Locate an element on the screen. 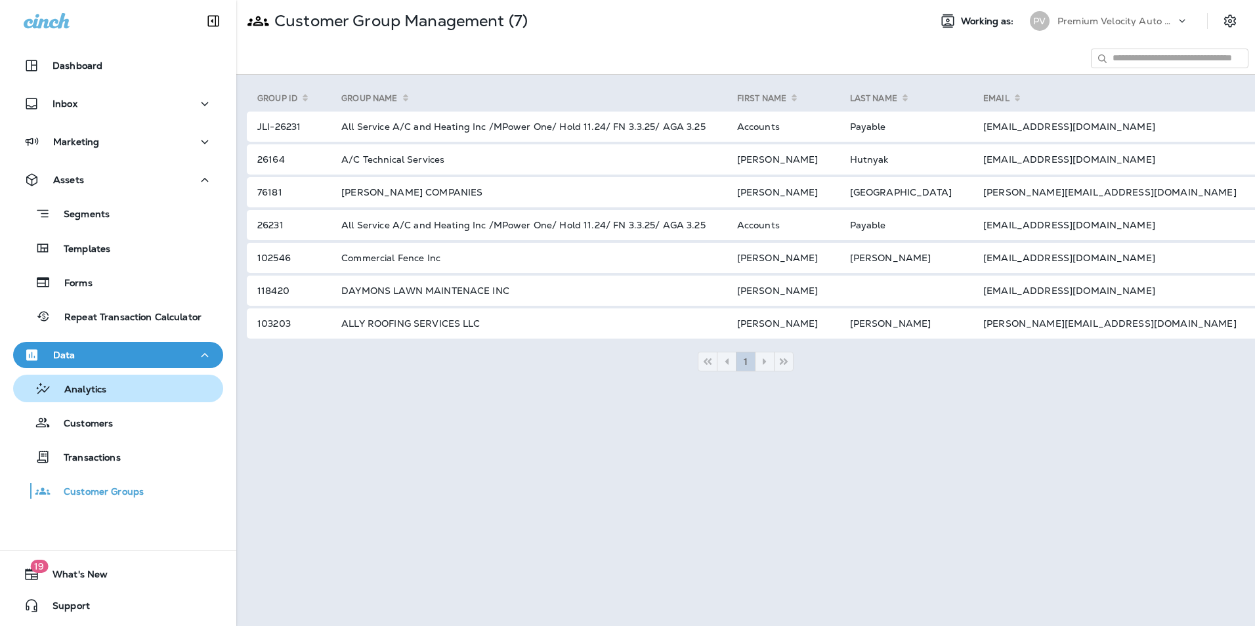 Image resolution: width=1255 pixels, height=626 pixels. th: Email is located at coordinates (1110, 98).